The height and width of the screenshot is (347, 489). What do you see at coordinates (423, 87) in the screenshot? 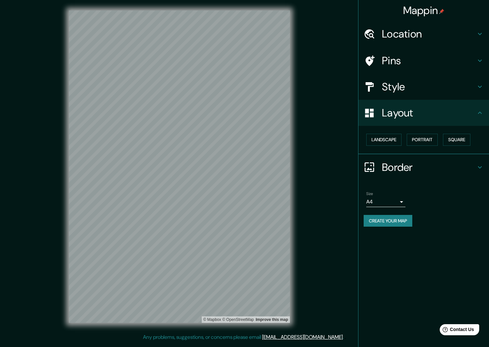
I see `div: Style` at bounding box center [423, 87].